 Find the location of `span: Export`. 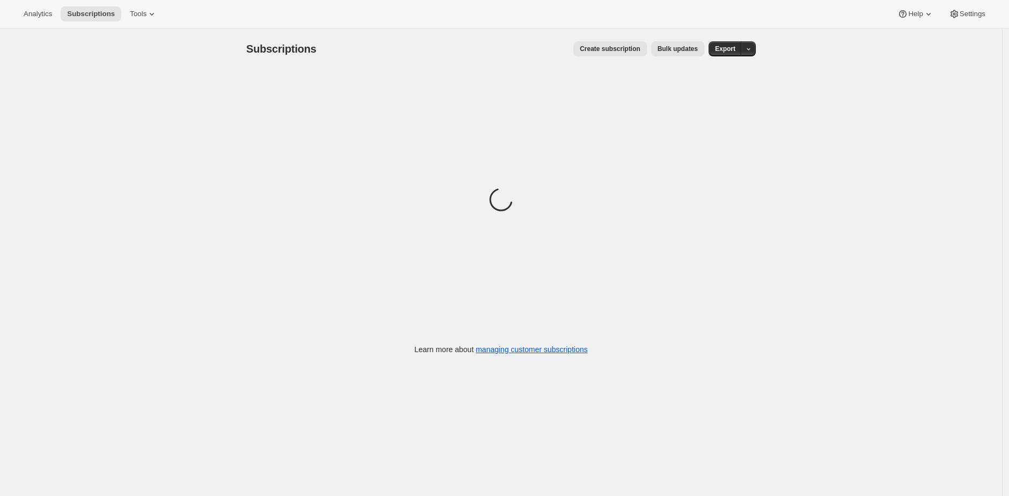

span: Export is located at coordinates (725, 49).